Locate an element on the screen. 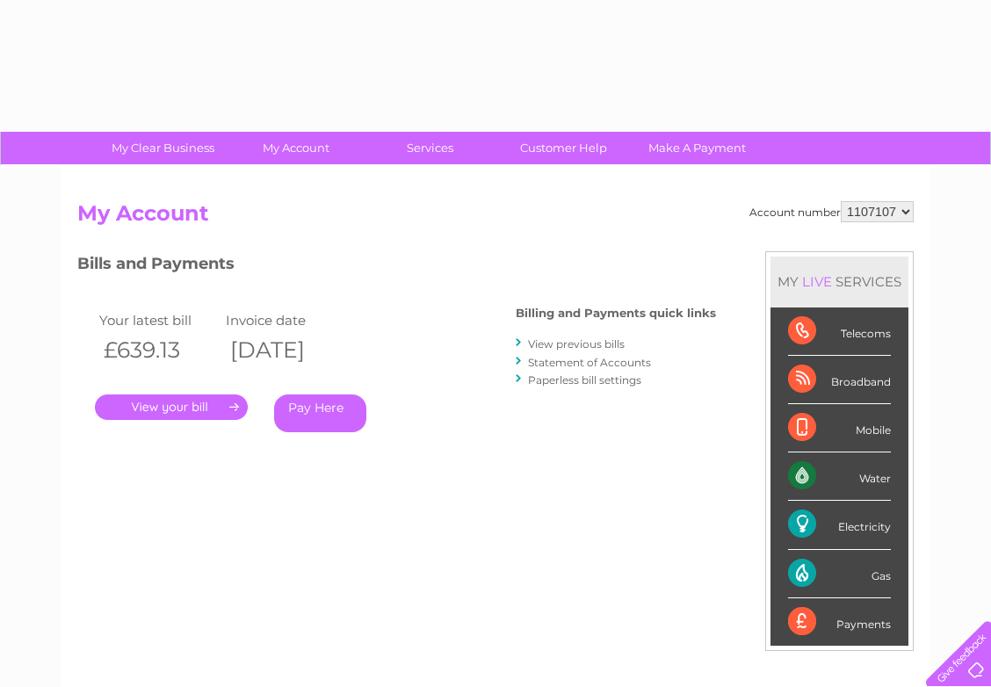 The height and width of the screenshot is (687, 991). div: Telecoms is located at coordinates (839, 331).